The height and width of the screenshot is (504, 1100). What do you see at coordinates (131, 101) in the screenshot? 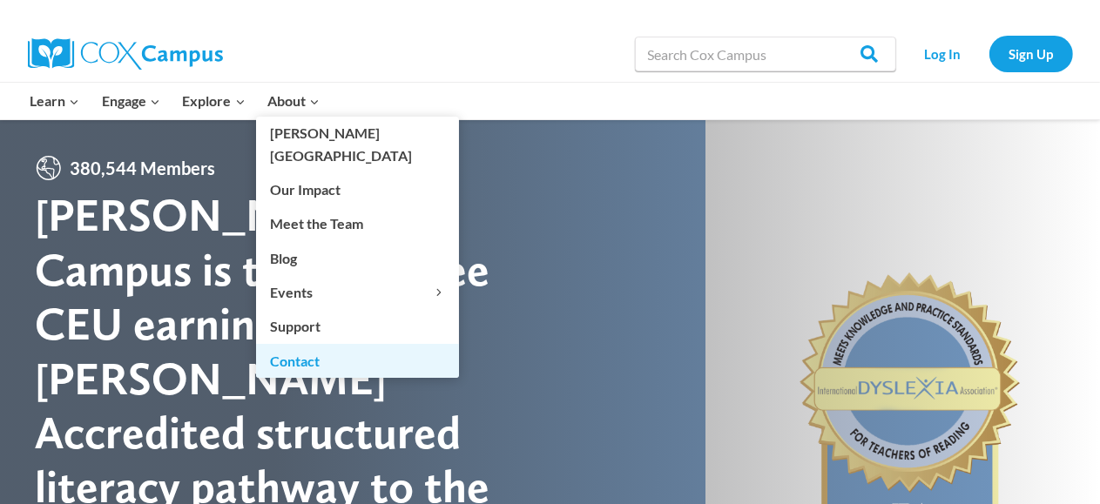
I see `button: Child menu of Engage` at bounding box center [131, 101].